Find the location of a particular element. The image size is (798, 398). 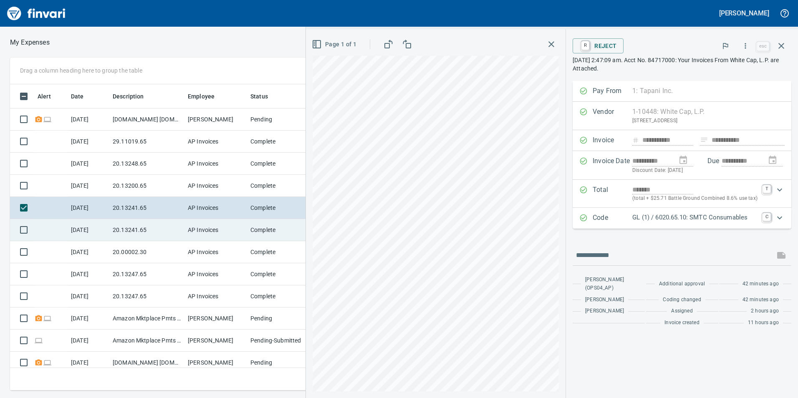

td: 29.11019.65 is located at coordinates (147, 142).